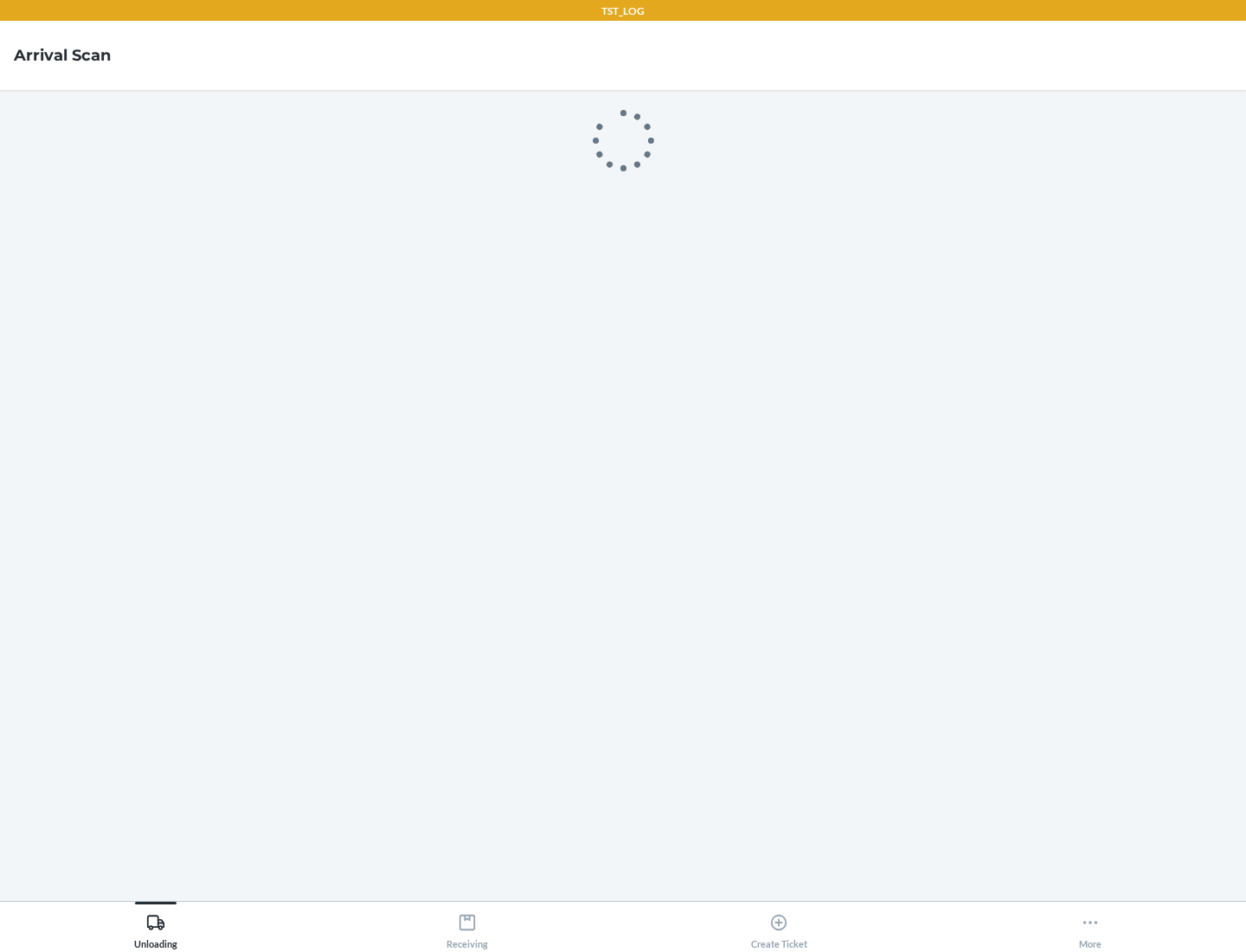 The width and height of the screenshot is (1246, 952). I want to click on p: TST_LOG, so click(623, 11).